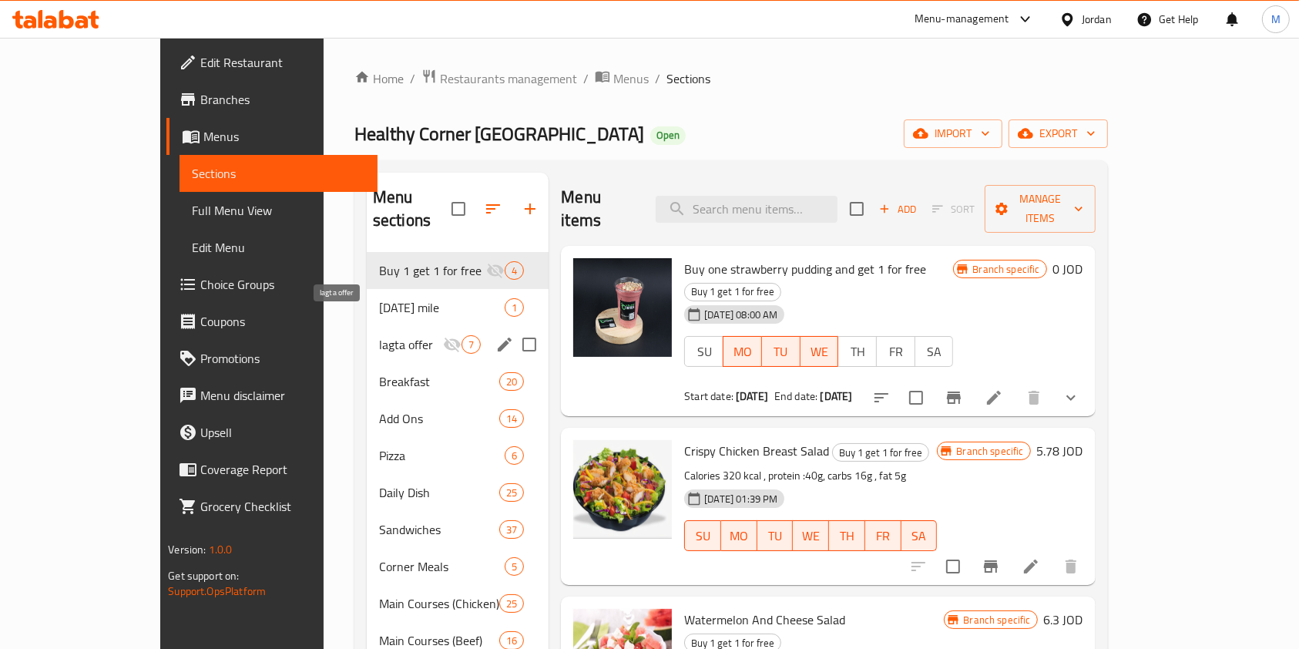  What do you see at coordinates (1063, 619) in the screenshot?
I see `h6: 6.3 JOD` at bounding box center [1063, 619].